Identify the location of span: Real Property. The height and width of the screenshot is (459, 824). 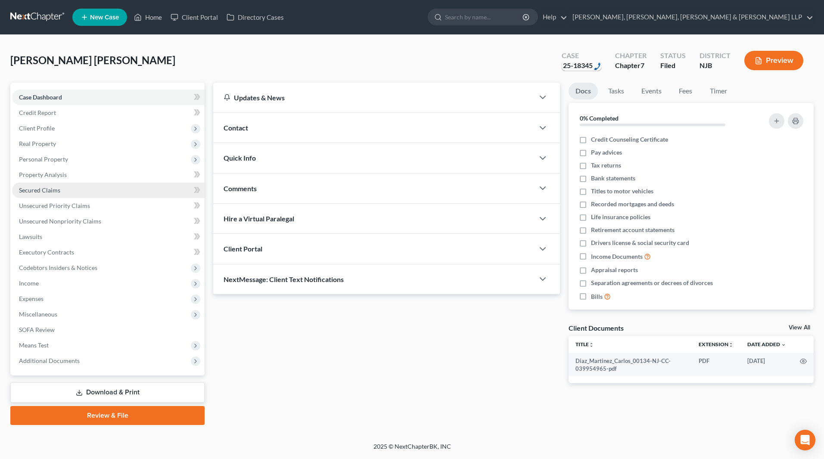
(37, 144).